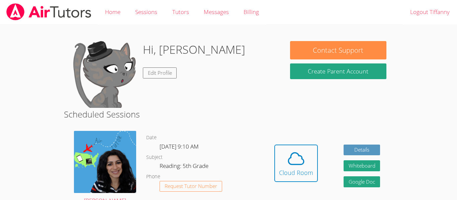  What do you see at coordinates (49, 12) in the screenshot?
I see `img: airtutors_banner-c4298cdbf04f3fff15de1276eac7730deb9818008684d7c2e4769d2f7ddbe033.png` at bounding box center [49, 12].